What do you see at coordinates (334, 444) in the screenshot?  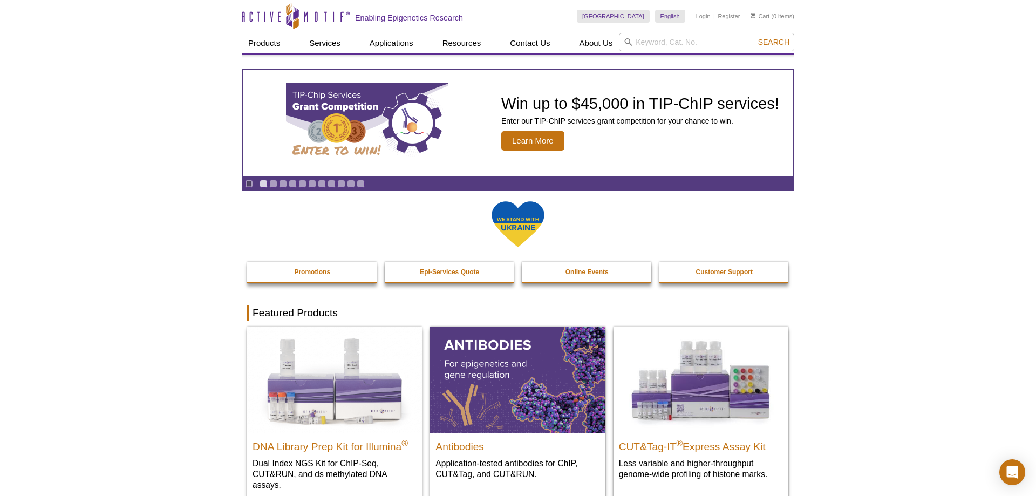 I see `h2: DNA Library Prep Kit for Illumina` at bounding box center [334, 444].